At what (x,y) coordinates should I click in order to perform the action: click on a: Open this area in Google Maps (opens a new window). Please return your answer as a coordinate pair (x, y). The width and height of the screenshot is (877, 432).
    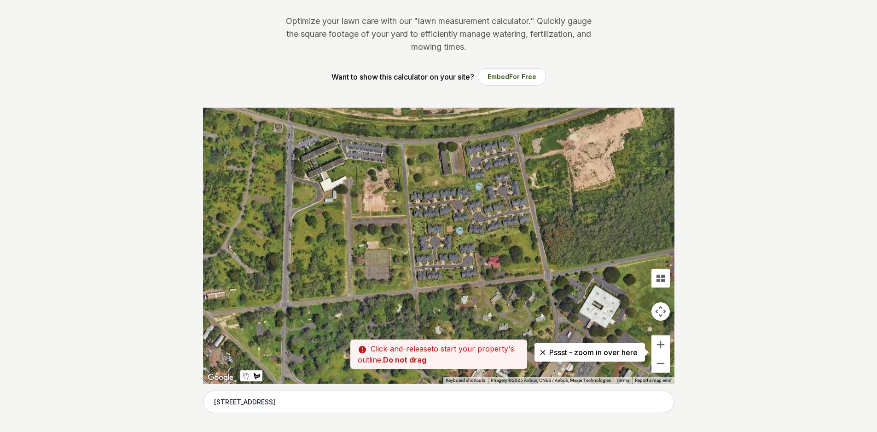
    Looking at the image, I should click on (220, 378).